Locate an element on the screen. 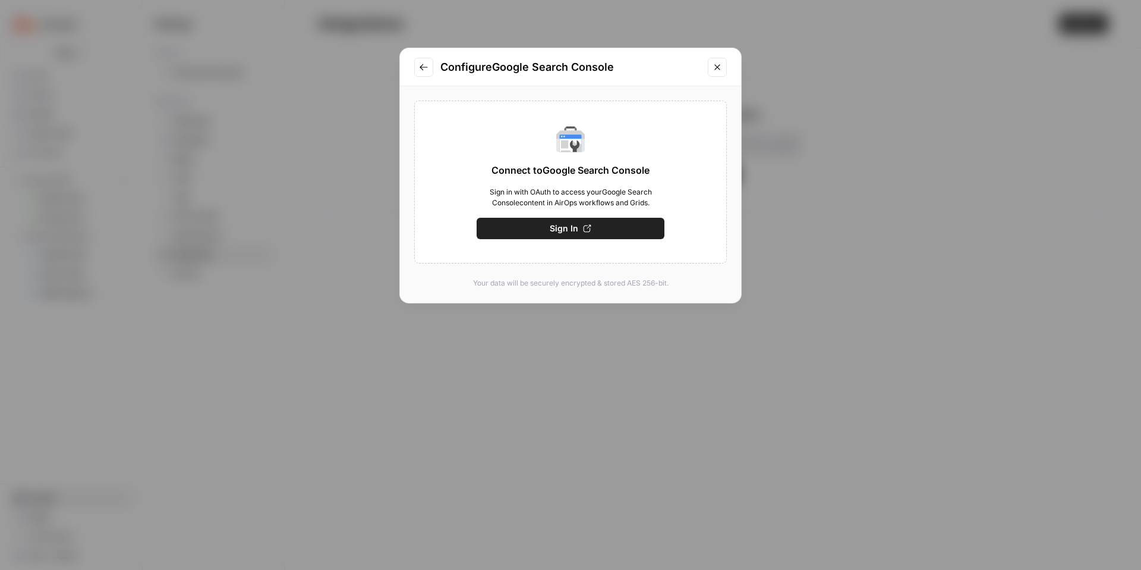 This screenshot has width=1141, height=570. h2: Configure Google Search Console is located at coordinates (571, 67).